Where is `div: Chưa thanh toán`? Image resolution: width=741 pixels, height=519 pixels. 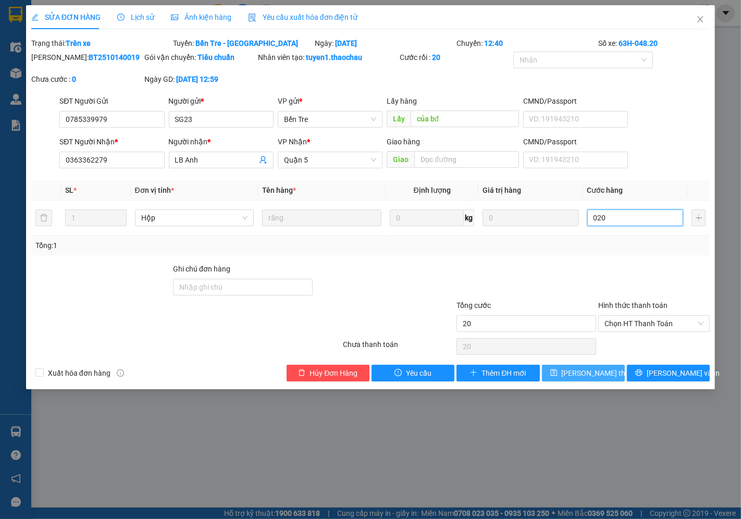 div: Chưa thanh toán is located at coordinates (399, 348).